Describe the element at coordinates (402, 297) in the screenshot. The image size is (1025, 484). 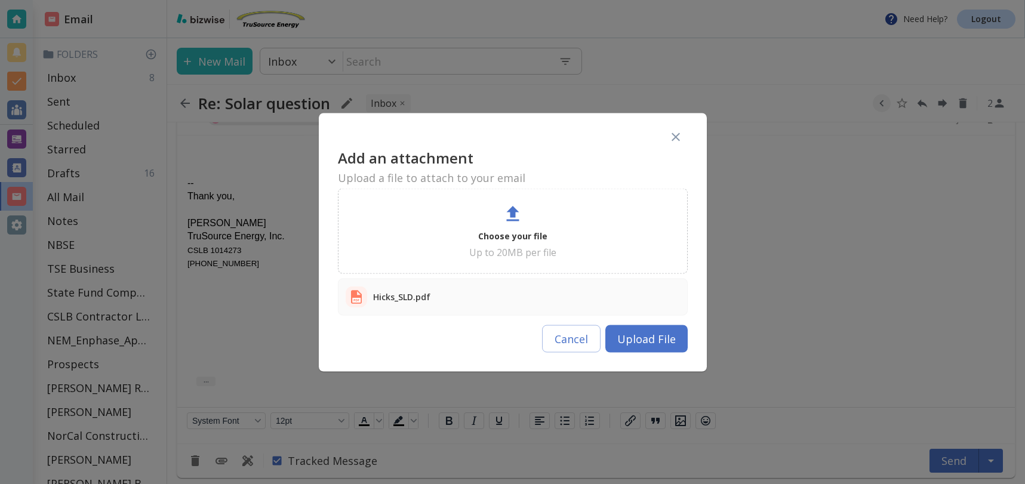
I see `p: Hicks_SLD.pdf` at that location.